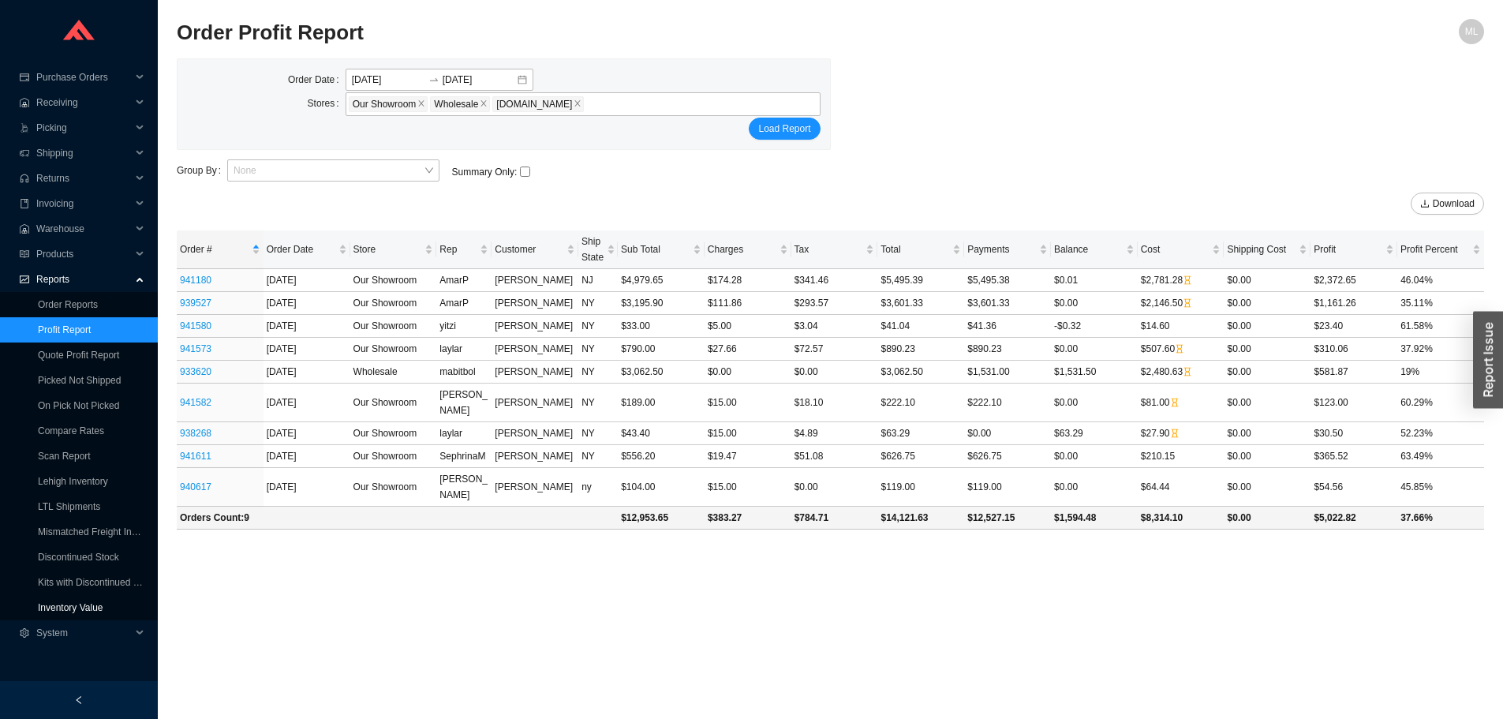 The image size is (1503, 719). What do you see at coordinates (98, 532) in the screenshot?
I see `a: Mismatched Freight Invoices` at bounding box center [98, 532].